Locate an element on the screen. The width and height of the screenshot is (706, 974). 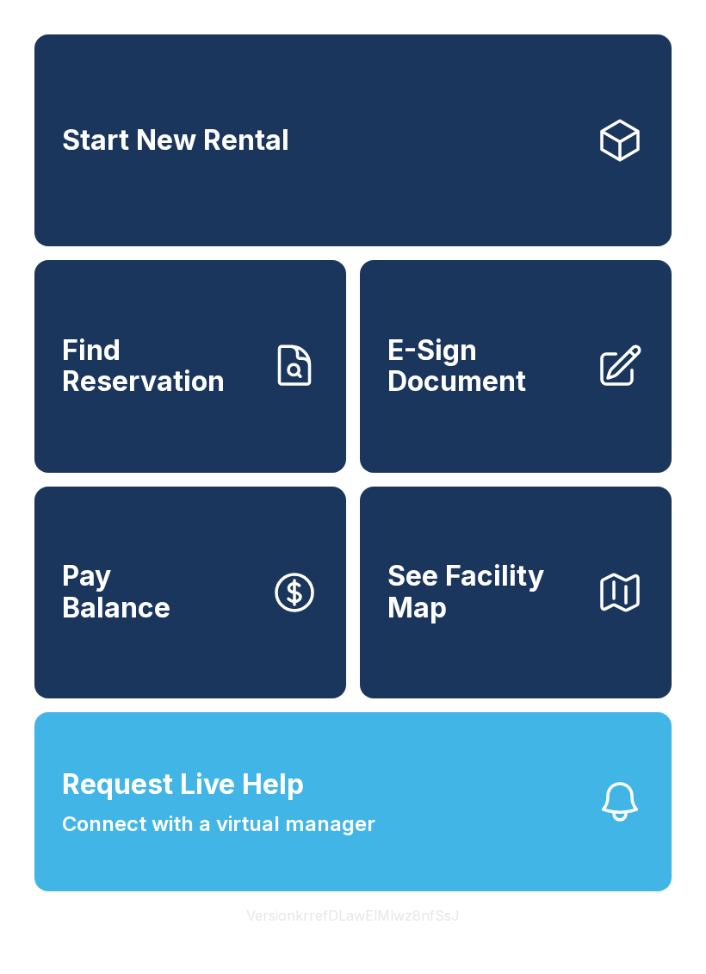
a: Find Reservation is located at coordinates (190, 366).